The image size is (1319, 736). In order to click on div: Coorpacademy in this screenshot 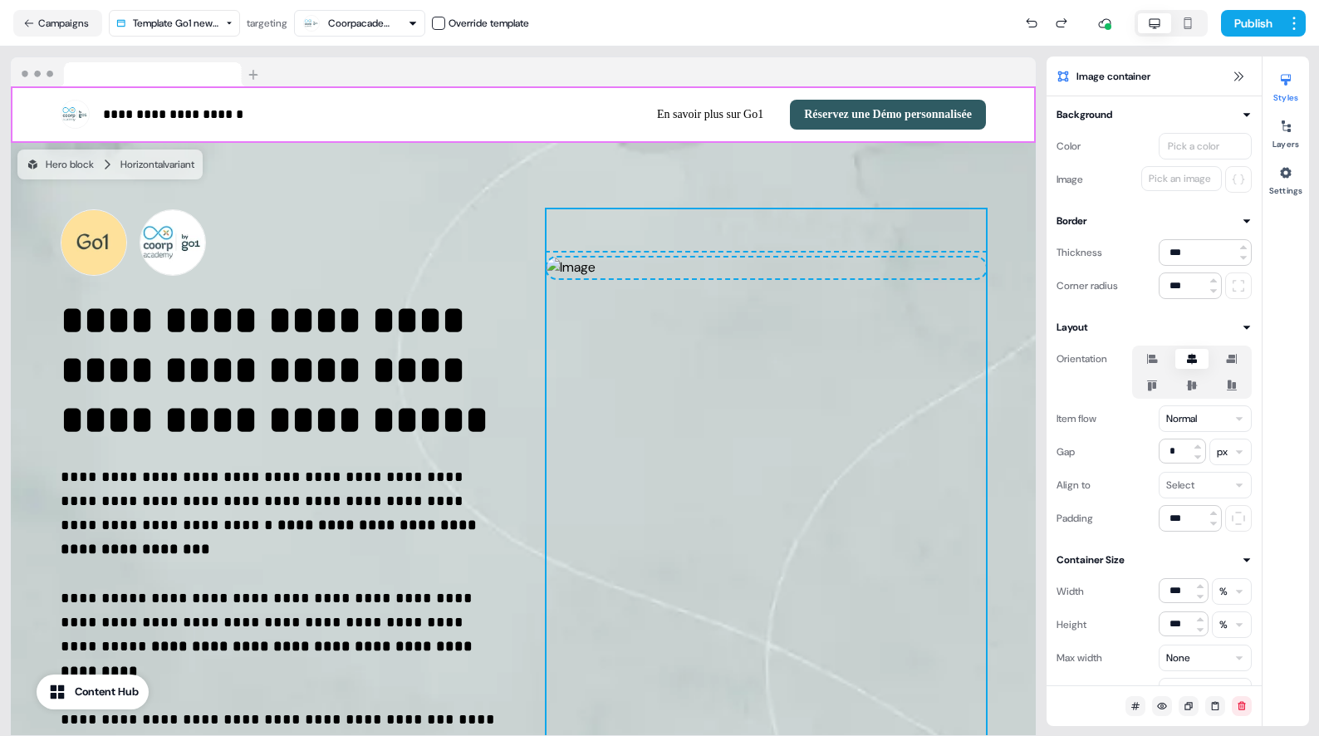, I will do `click(361, 23)`.